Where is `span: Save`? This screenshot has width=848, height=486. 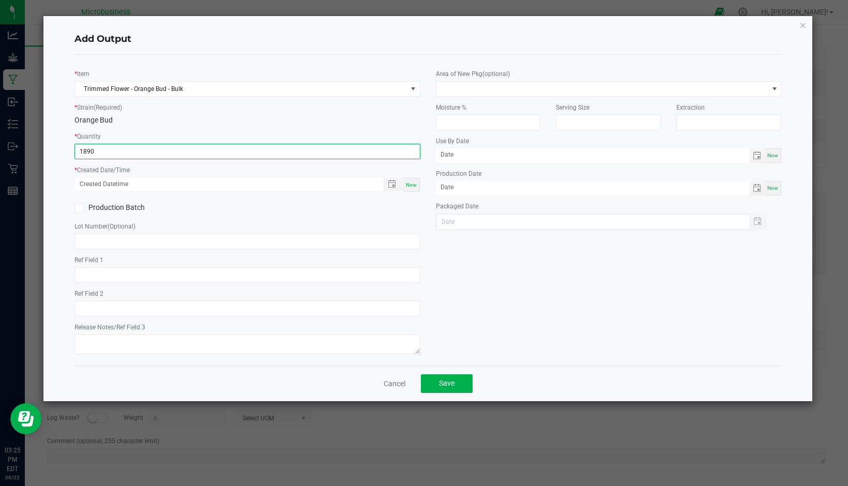
span: Save is located at coordinates (447, 383).